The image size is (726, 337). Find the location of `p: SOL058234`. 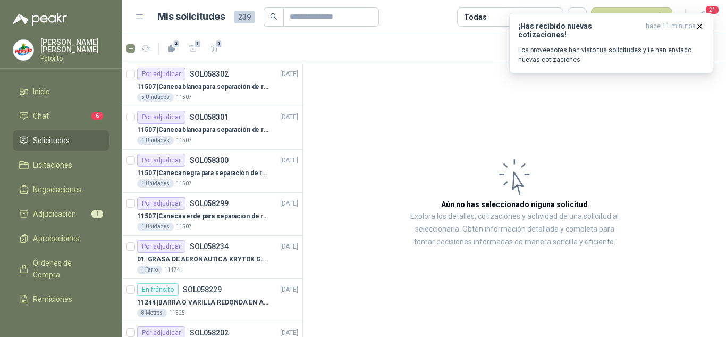

p: SOL058234 is located at coordinates (209, 246).